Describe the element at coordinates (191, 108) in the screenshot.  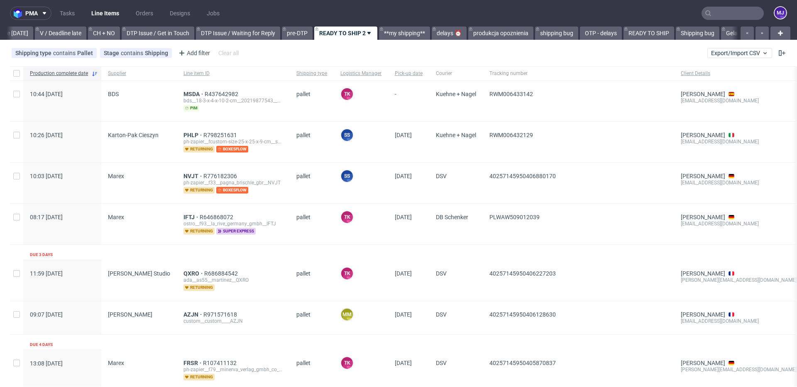
I see `span: pim` at that location.